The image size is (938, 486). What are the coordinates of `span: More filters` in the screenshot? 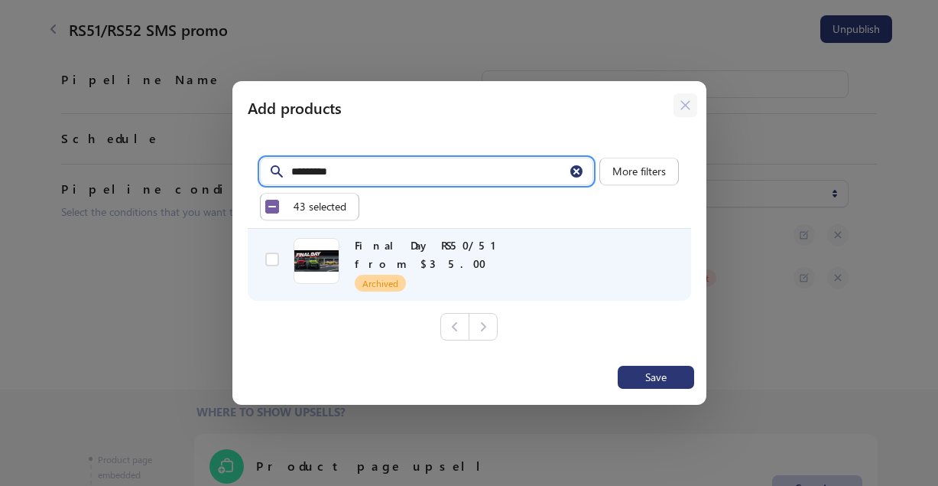 It's located at (639, 171).